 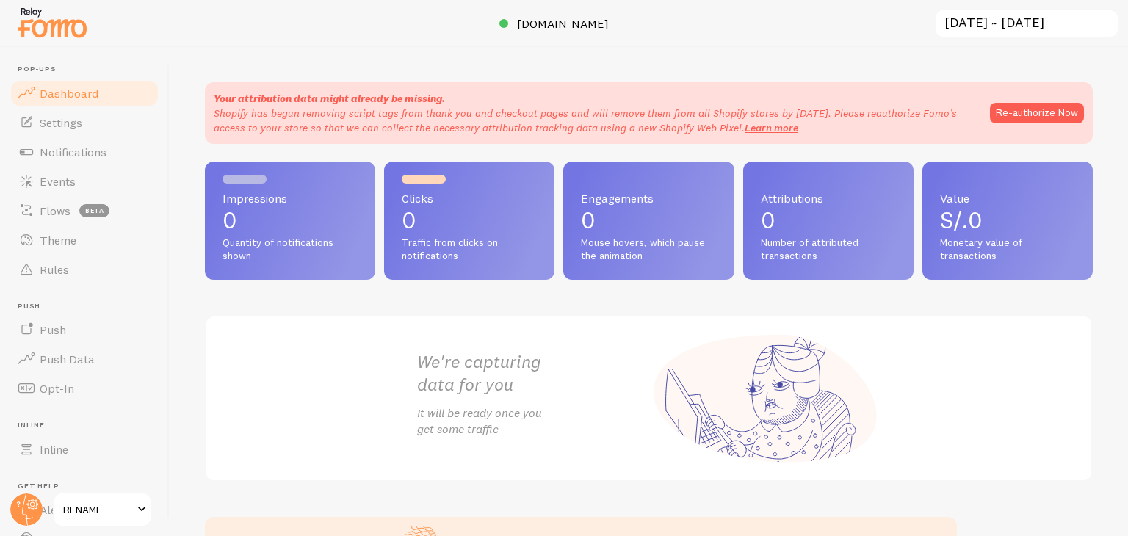 I want to click on a: RENAME, so click(x=102, y=510).